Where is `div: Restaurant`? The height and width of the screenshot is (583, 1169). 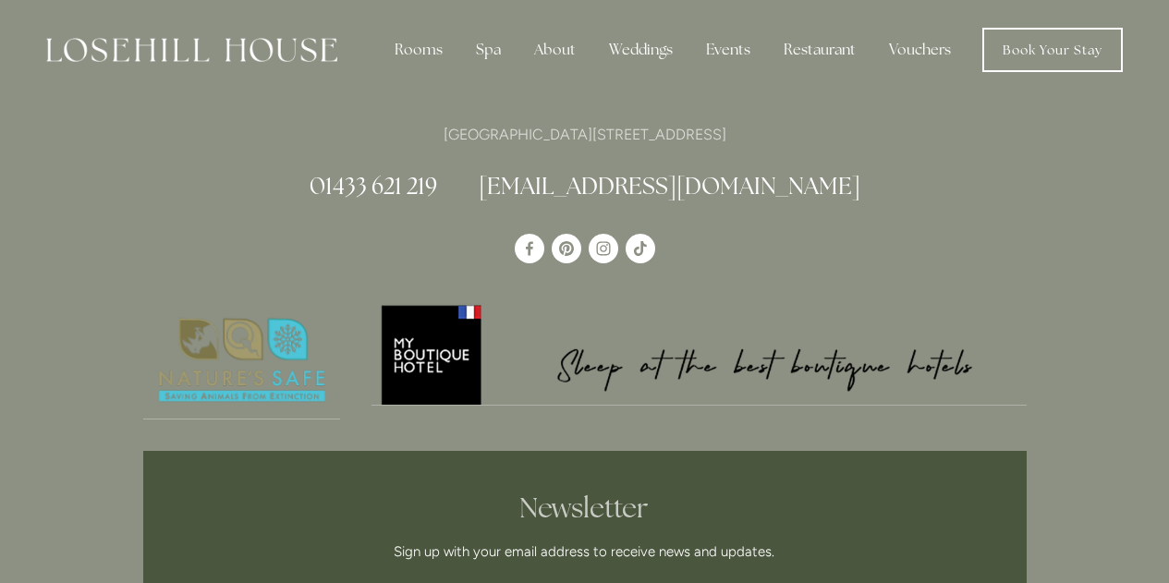
div: Restaurant is located at coordinates (820, 50).